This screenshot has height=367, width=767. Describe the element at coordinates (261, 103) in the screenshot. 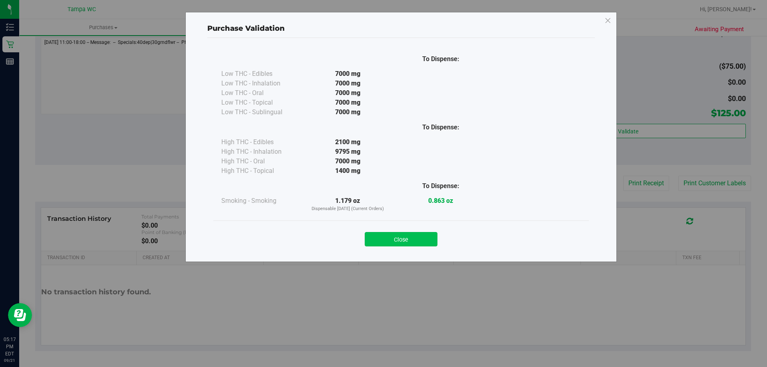

I see `div: Low THC - Topical` at that location.